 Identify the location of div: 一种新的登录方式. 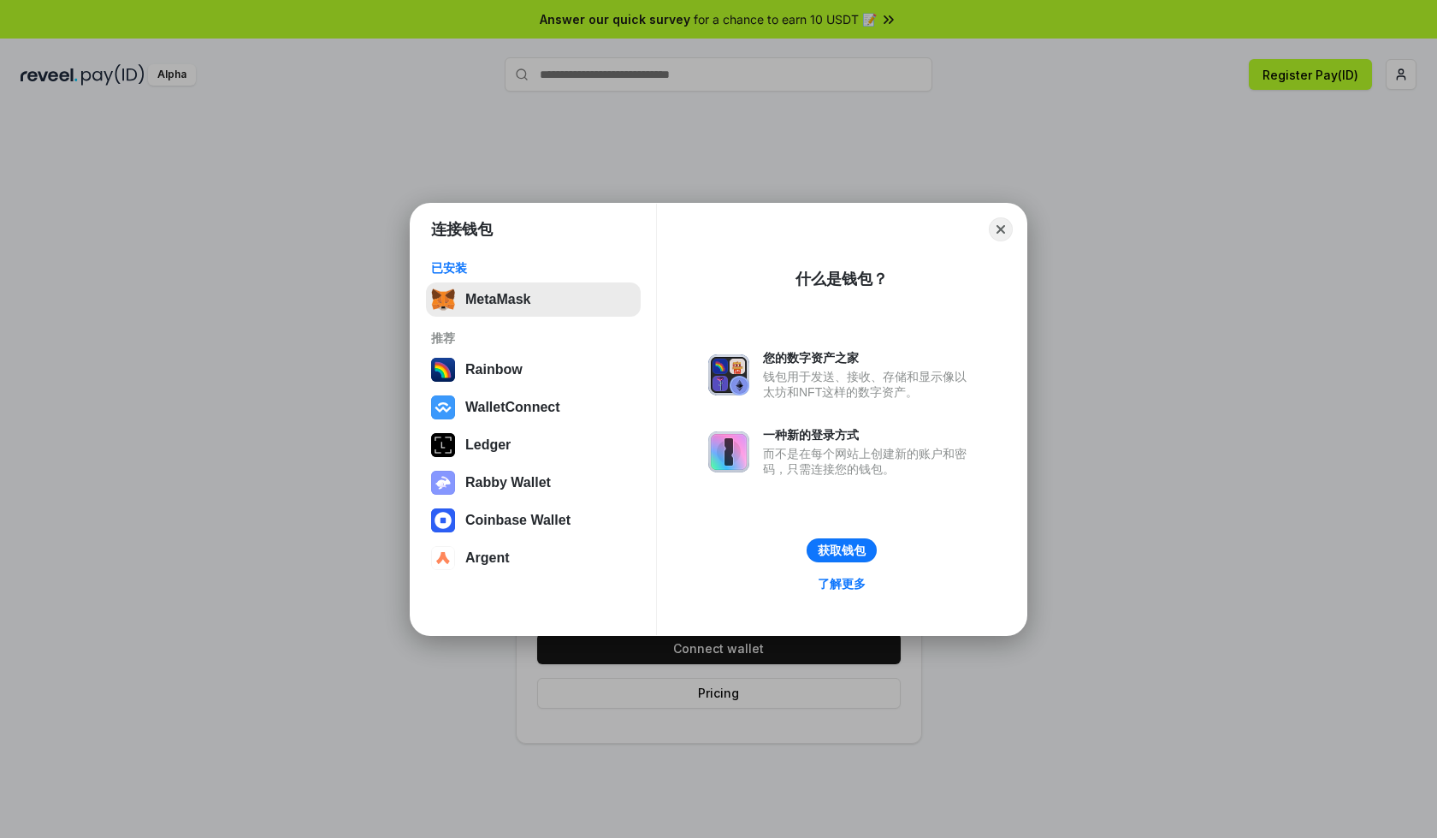
(869, 435).